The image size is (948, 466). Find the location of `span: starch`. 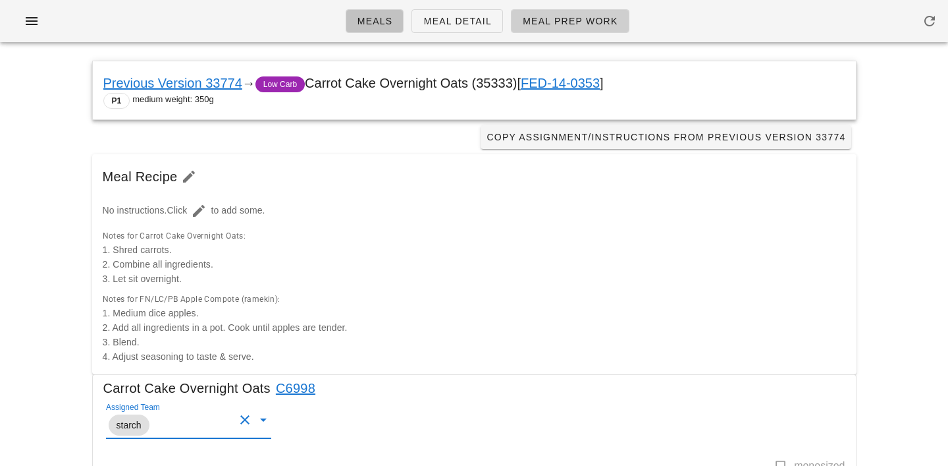

span: starch is located at coordinates (129, 425).